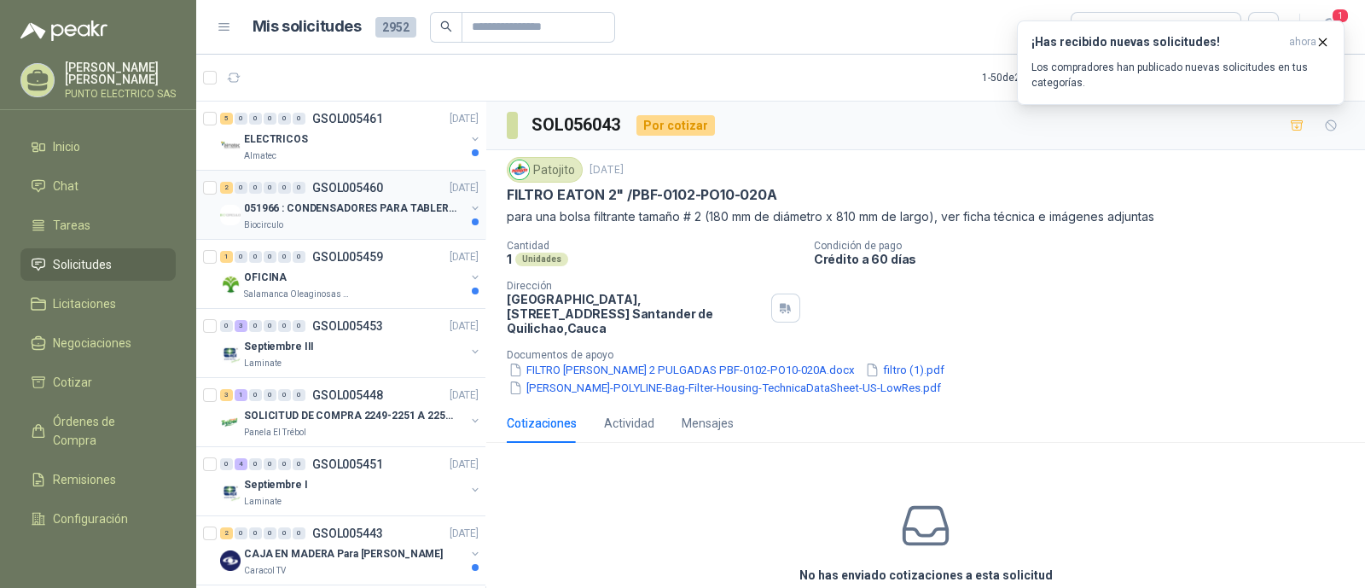 This screenshot has width=1365, height=588. Describe the element at coordinates (653, 246) in the screenshot. I see `p: Cantidad` at that location.